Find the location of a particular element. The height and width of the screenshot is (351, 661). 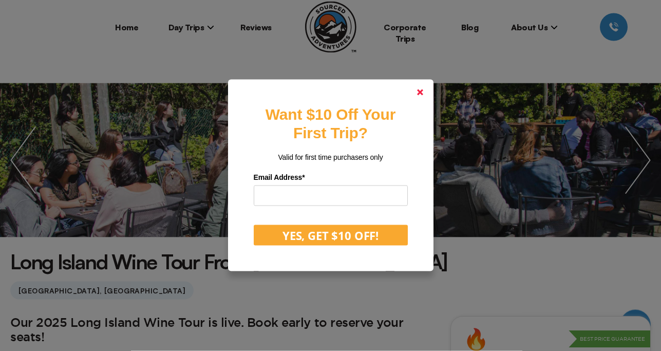

span: Valid for first time purchasers only is located at coordinates (330, 157).